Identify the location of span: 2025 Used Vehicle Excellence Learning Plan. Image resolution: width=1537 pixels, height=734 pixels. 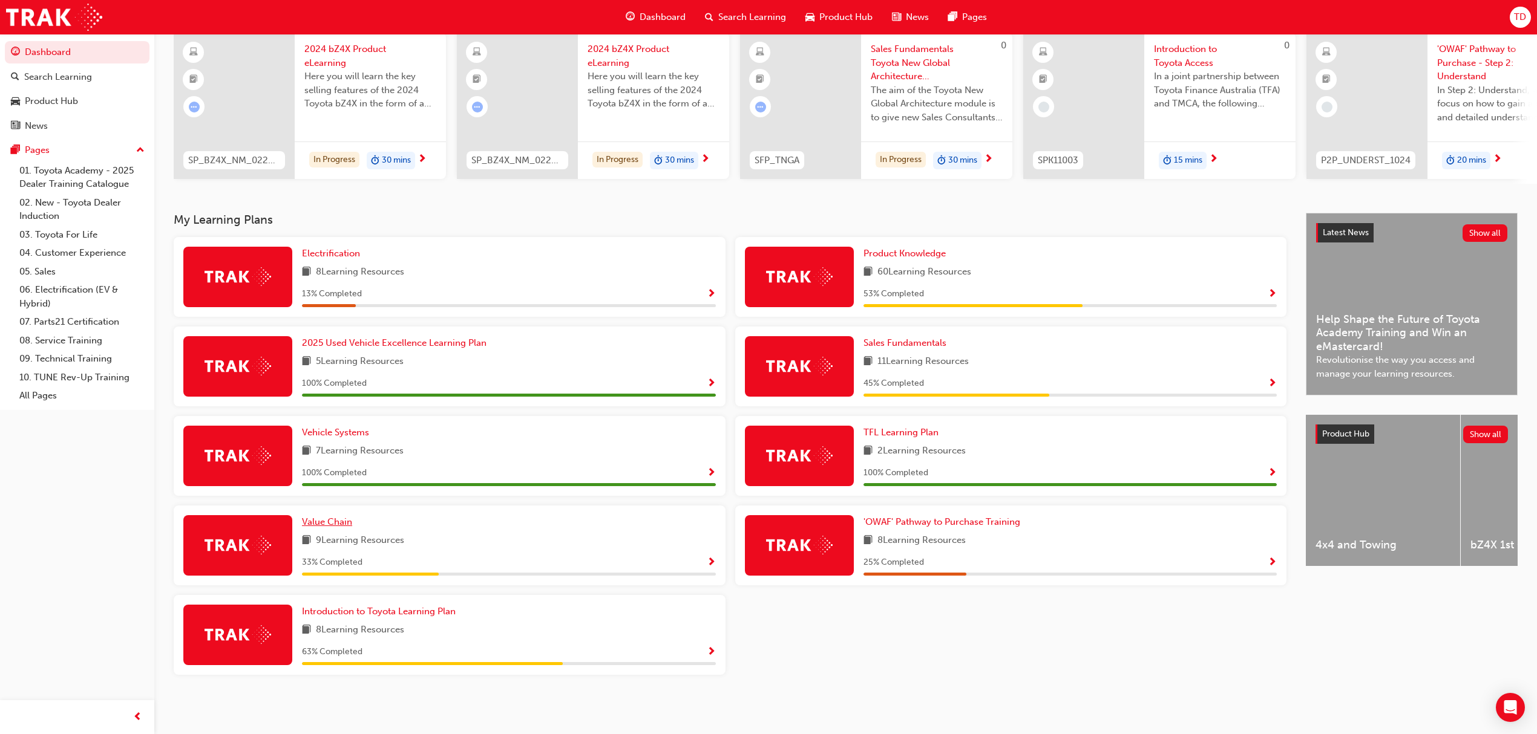
(394, 343).